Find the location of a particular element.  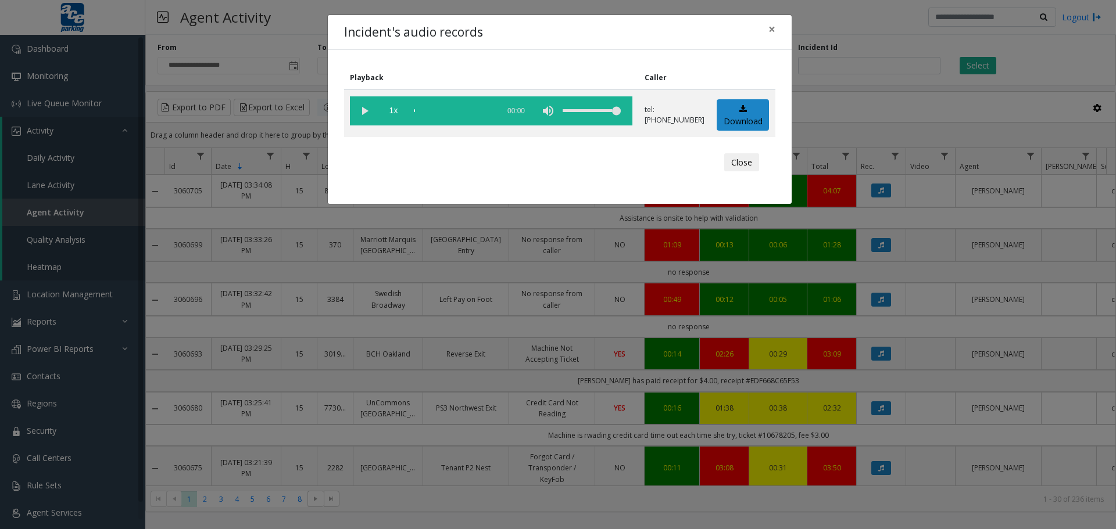

div: volume level is located at coordinates (592, 111).